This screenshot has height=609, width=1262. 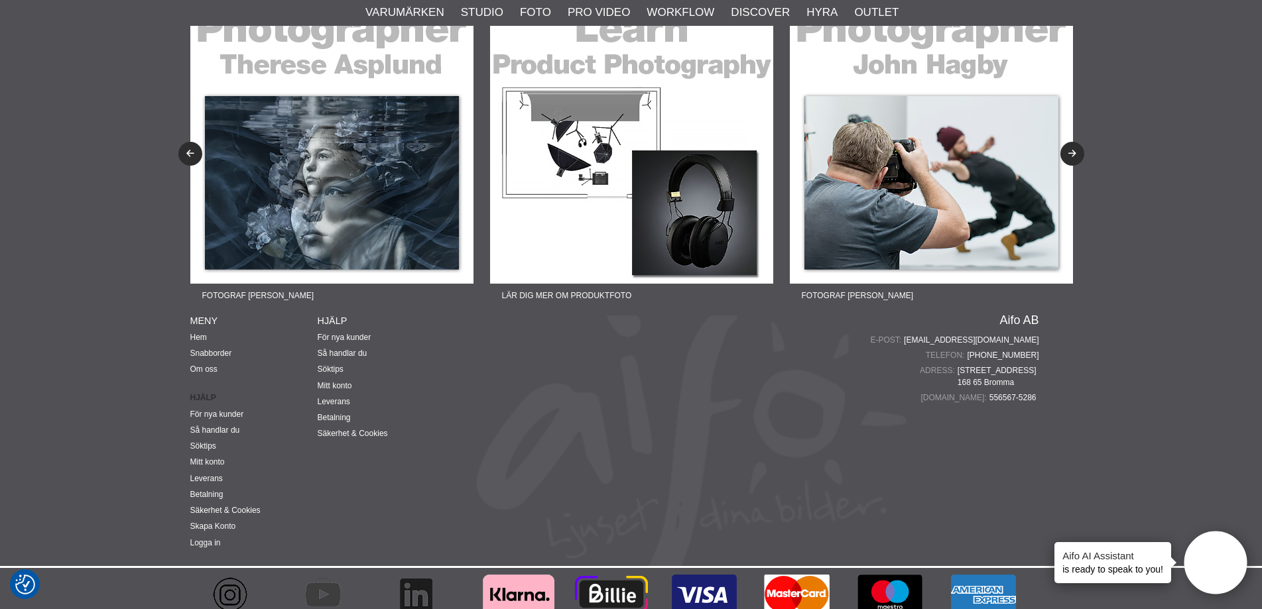 What do you see at coordinates (331, 142) in the screenshot?
I see `img: Annons:22-06F banner-sidfot-therese.jpg` at bounding box center [331, 142].